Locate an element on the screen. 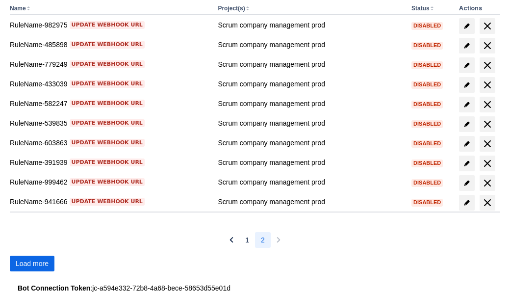 The height and width of the screenshot is (293, 510). button: Page 2 is located at coordinates (263, 240).